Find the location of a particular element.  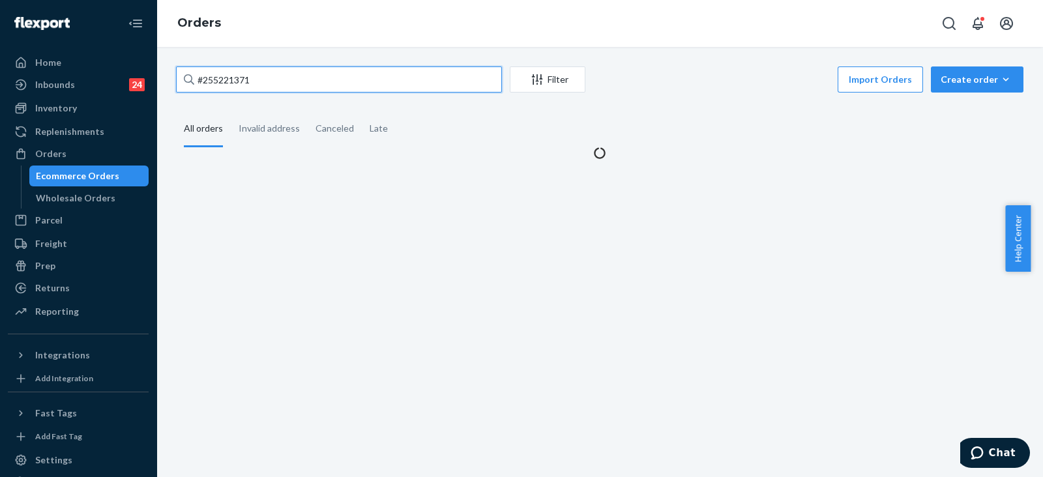

button: Create order is located at coordinates (977, 80).